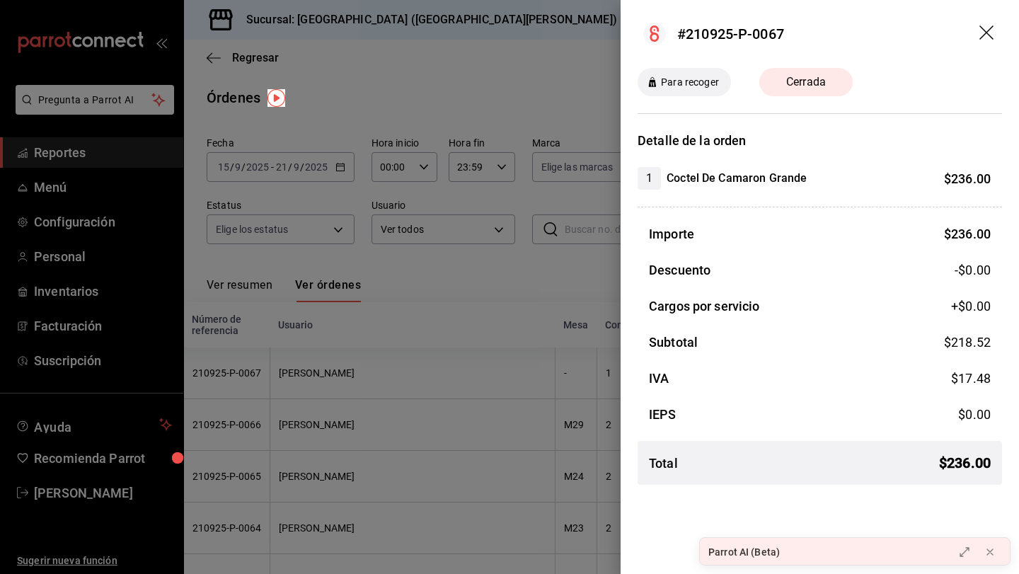 Image resolution: width=1019 pixels, height=574 pixels. I want to click on div: Parrot AI (Beta), so click(743, 552).